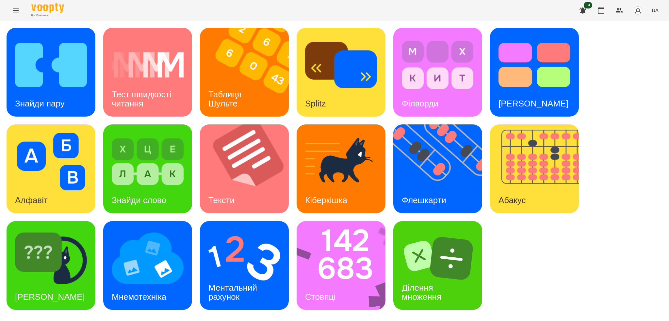  I want to click on img: Тексти, so click(248, 169).